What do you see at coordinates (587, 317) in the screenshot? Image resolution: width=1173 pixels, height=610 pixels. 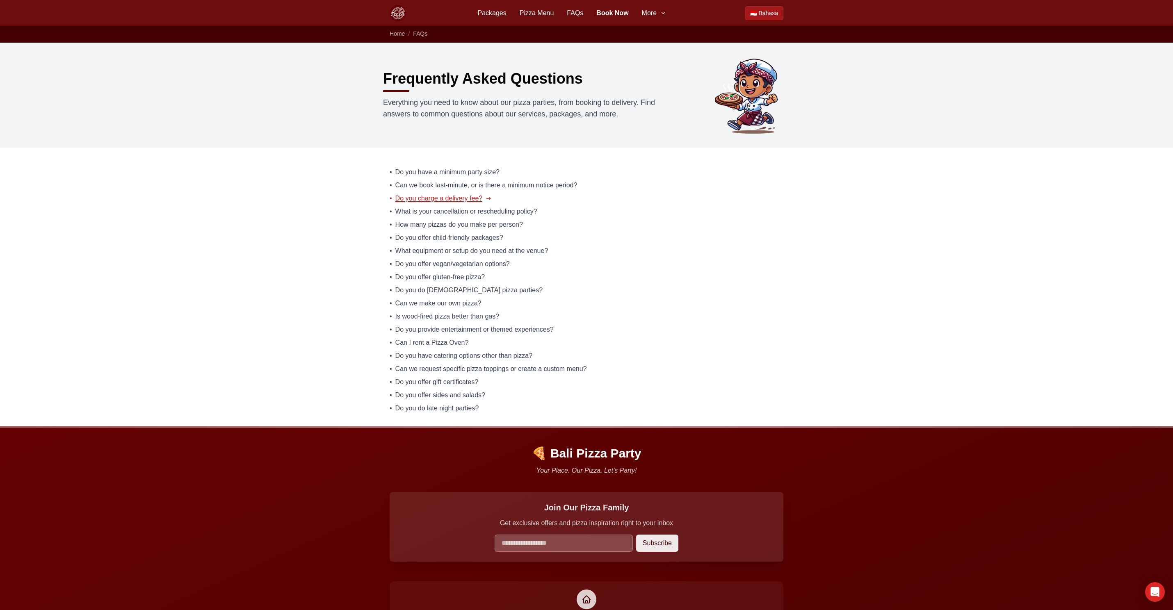 I see `a: • Is wood-fired pizza better than gas?` at bounding box center [587, 317].